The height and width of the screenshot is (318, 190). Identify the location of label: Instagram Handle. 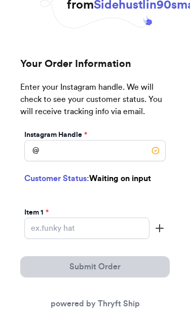
(56, 135).